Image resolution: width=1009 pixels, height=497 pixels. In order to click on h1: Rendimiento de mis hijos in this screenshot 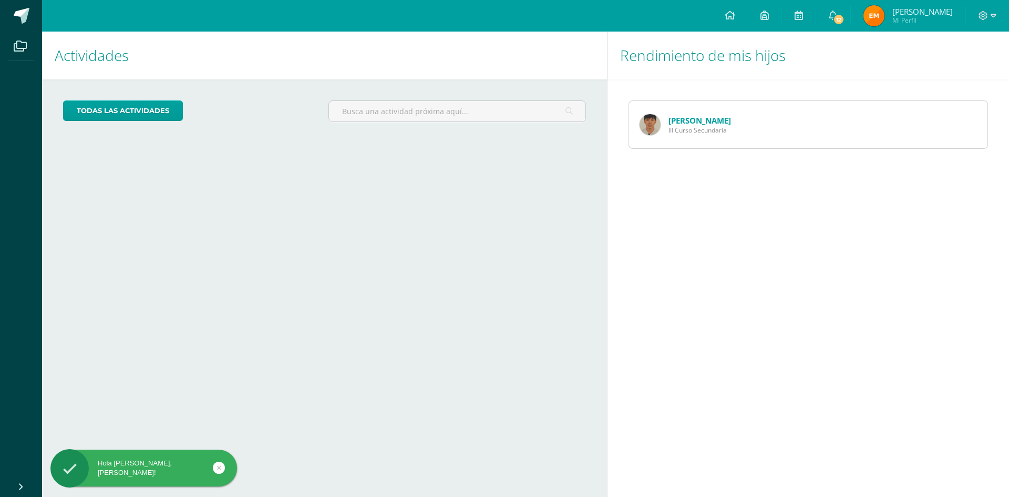, I will do `click(809, 55)`.